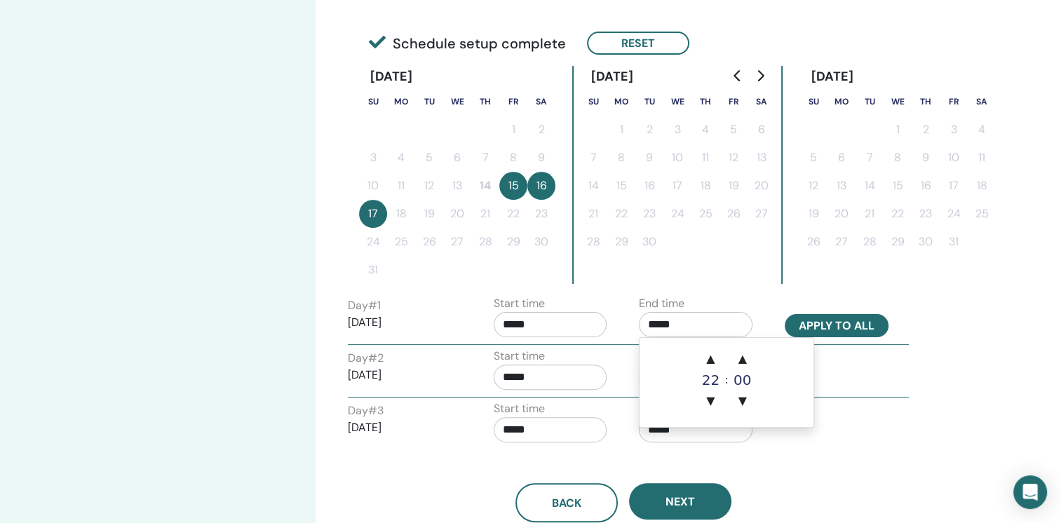 This screenshot has height=523, width=1061. I want to click on div: 22, so click(710, 380).